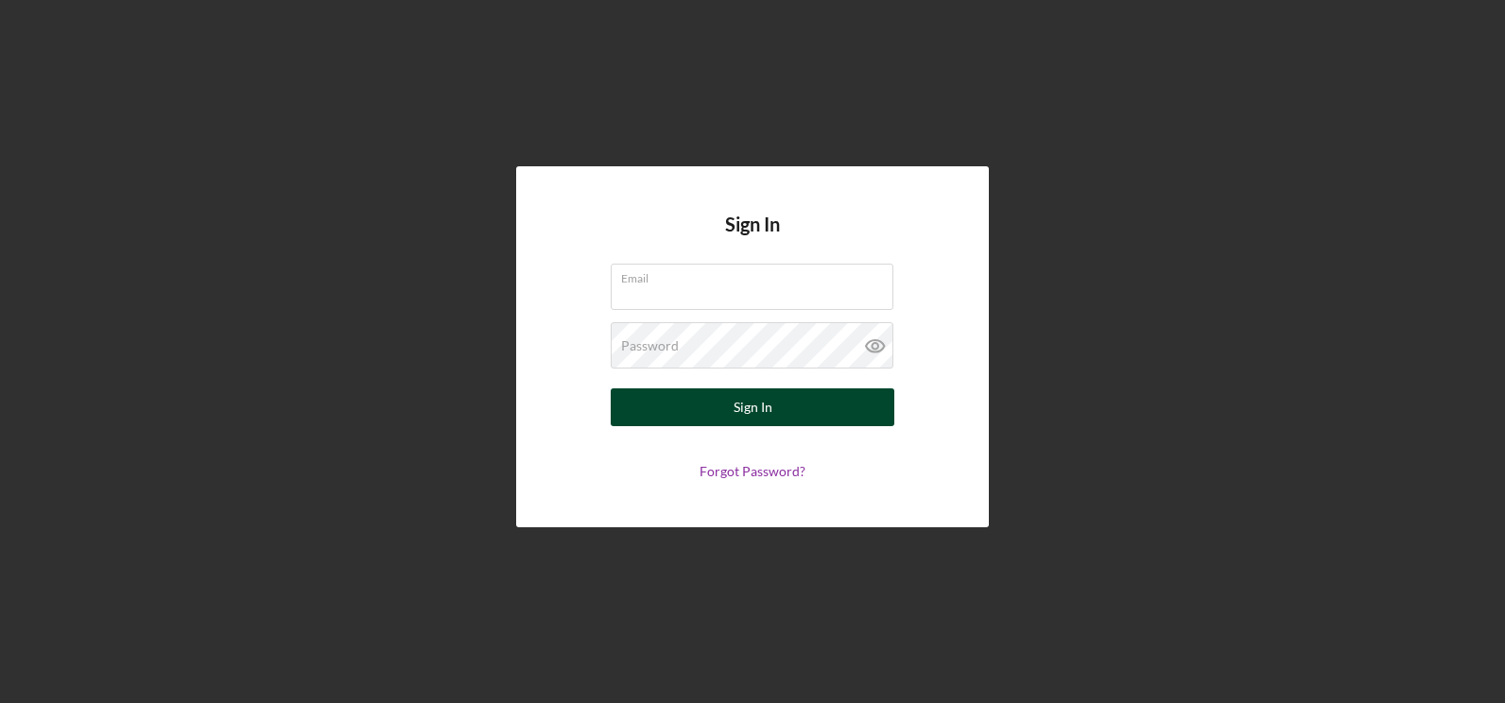 The width and height of the screenshot is (1505, 703). I want to click on button: Sign In, so click(752, 407).